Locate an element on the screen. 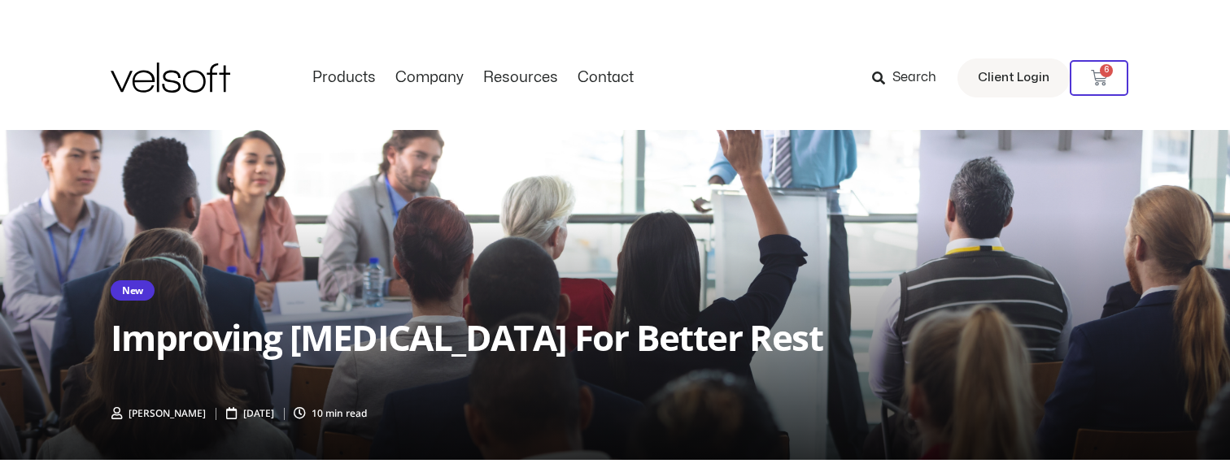  a: Client Login is located at coordinates (1013, 78).